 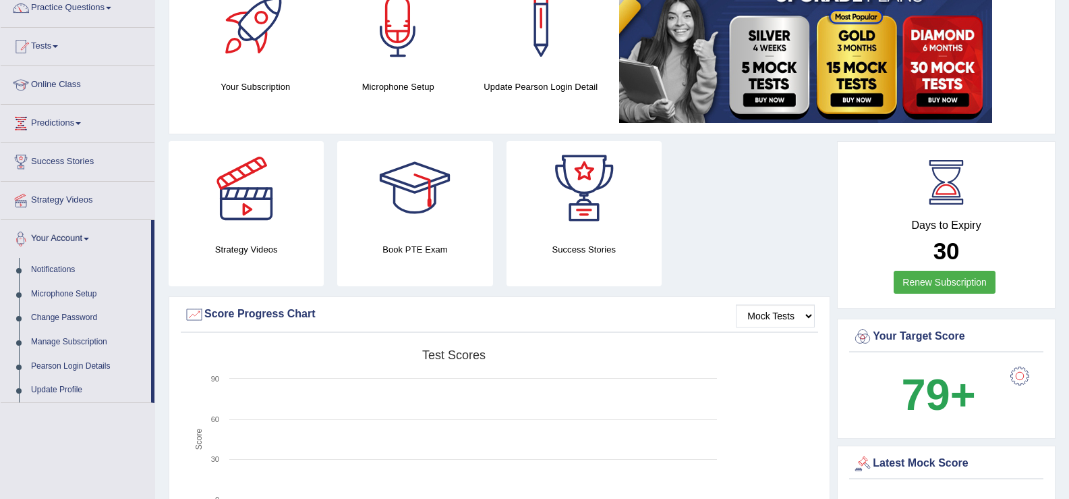 What do you see at coordinates (88, 390) in the screenshot?
I see `a: Update Profile` at bounding box center [88, 390].